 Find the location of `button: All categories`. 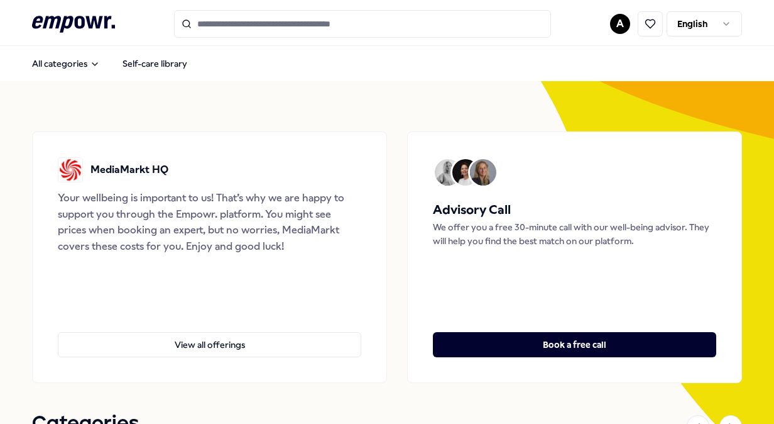

button: All categories is located at coordinates (66, 63).